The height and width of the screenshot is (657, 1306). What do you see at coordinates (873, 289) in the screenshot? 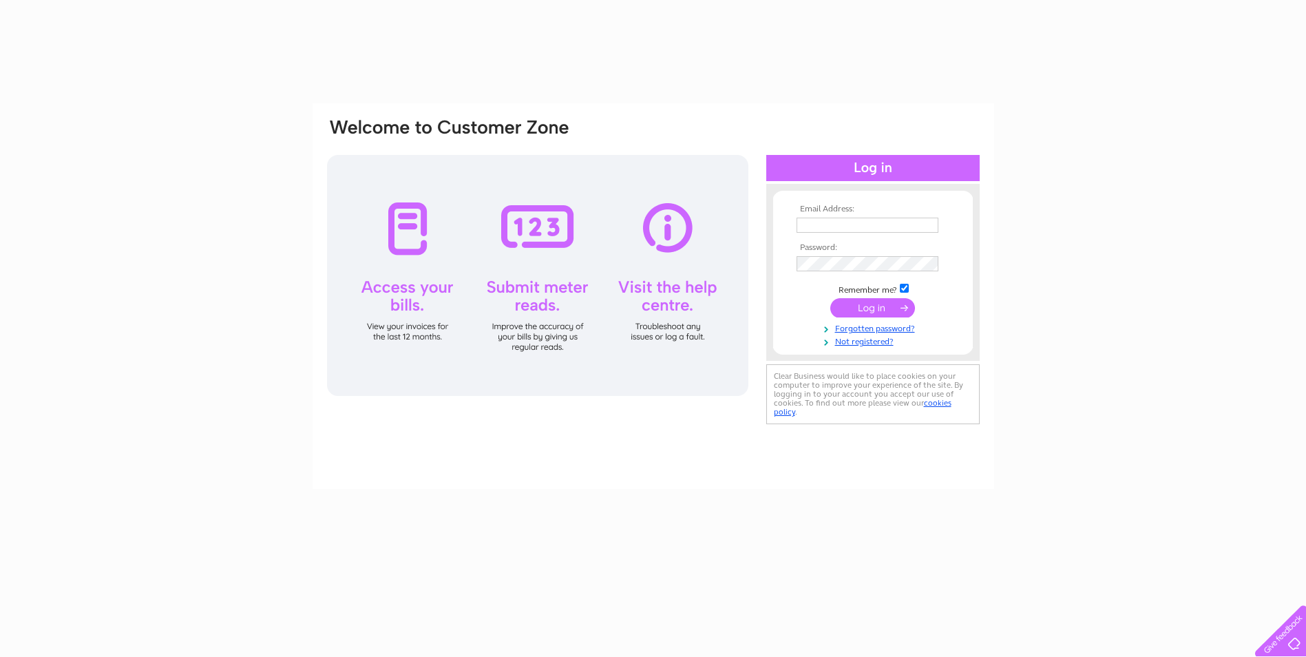
I see `td: Remember me?` at bounding box center [873, 289].